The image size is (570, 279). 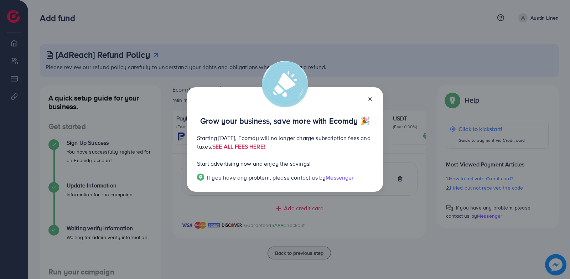 What do you see at coordinates (339, 177) in the screenshot?
I see `span: Messenger` at bounding box center [339, 177].